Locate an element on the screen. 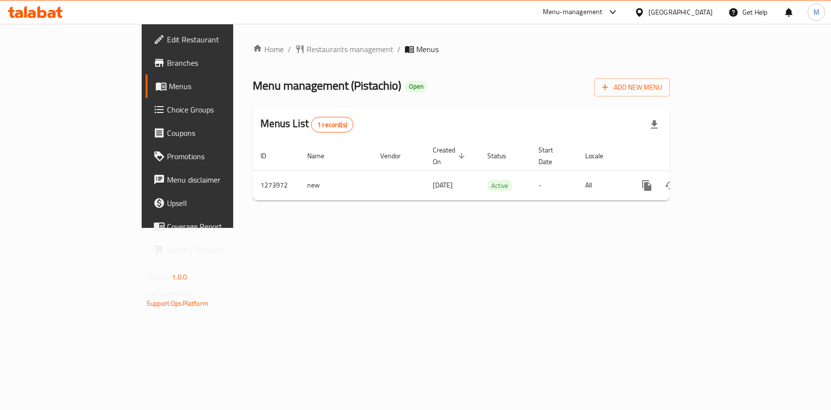  button: more is located at coordinates (647, 186).